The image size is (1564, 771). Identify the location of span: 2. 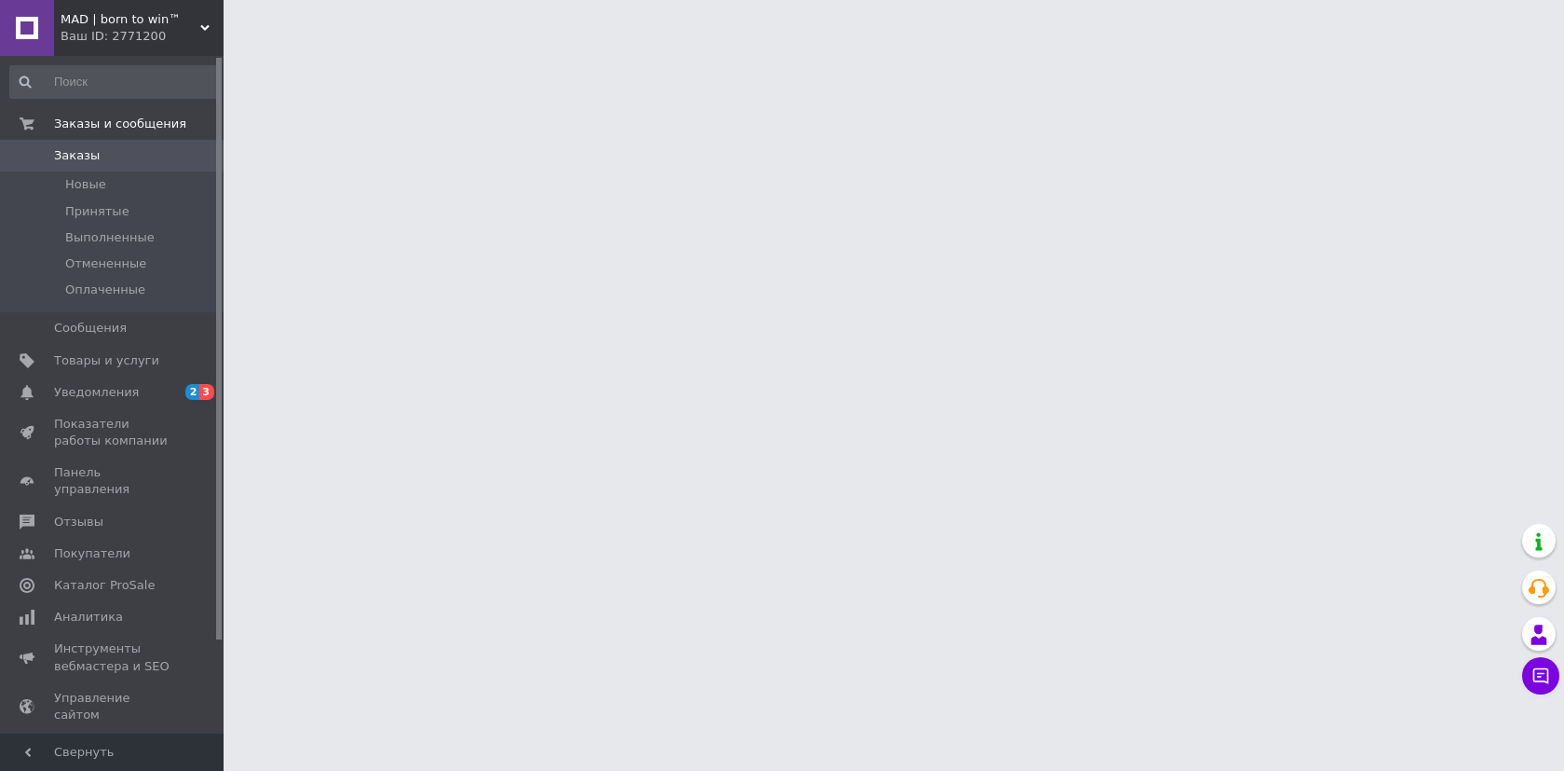
(193, 391).